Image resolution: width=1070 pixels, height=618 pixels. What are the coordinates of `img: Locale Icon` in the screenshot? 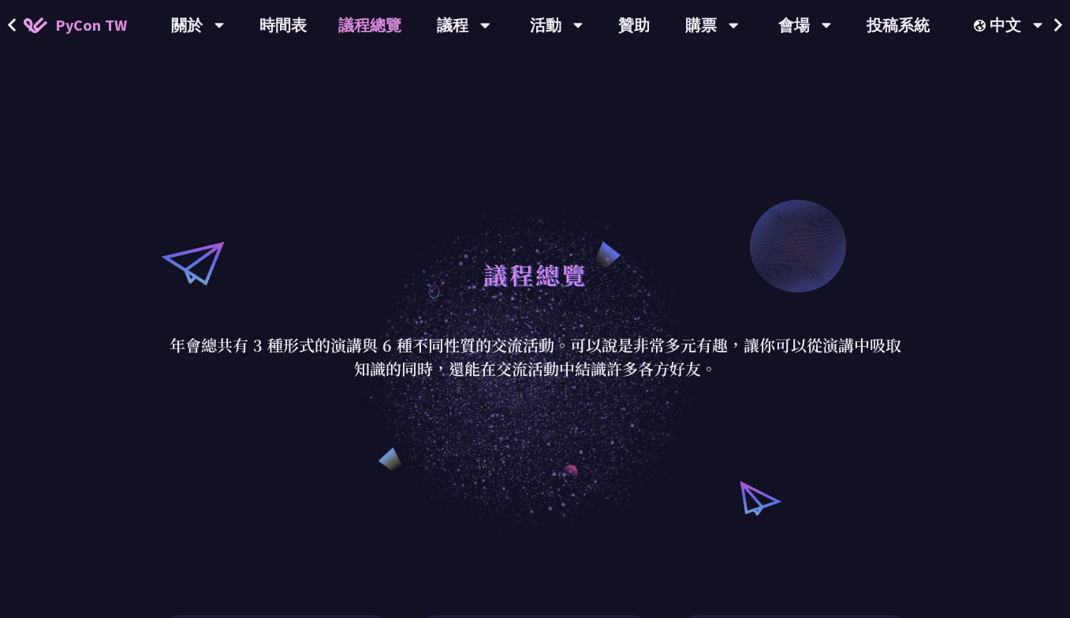 It's located at (981, 25).